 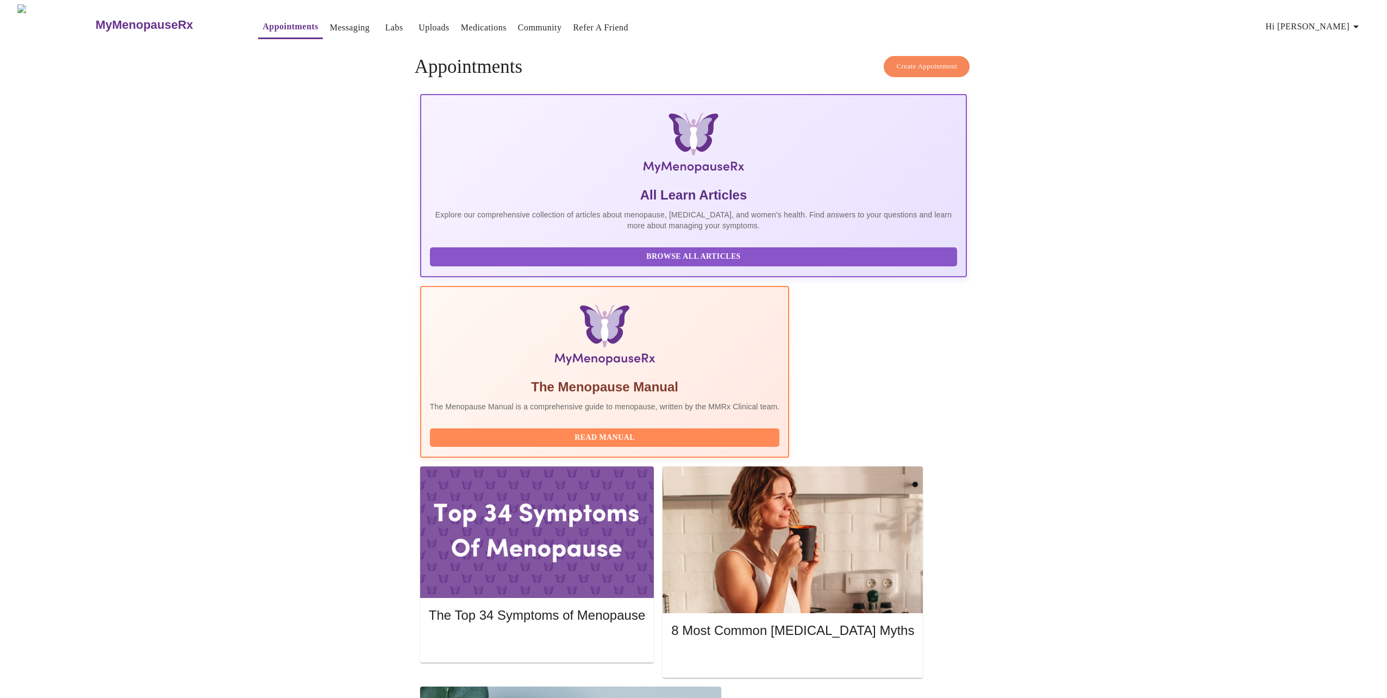 What do you see at coordinates (349, 28) in the screenshot?
I see `a: Messaging` at bounding box center [349, 28].